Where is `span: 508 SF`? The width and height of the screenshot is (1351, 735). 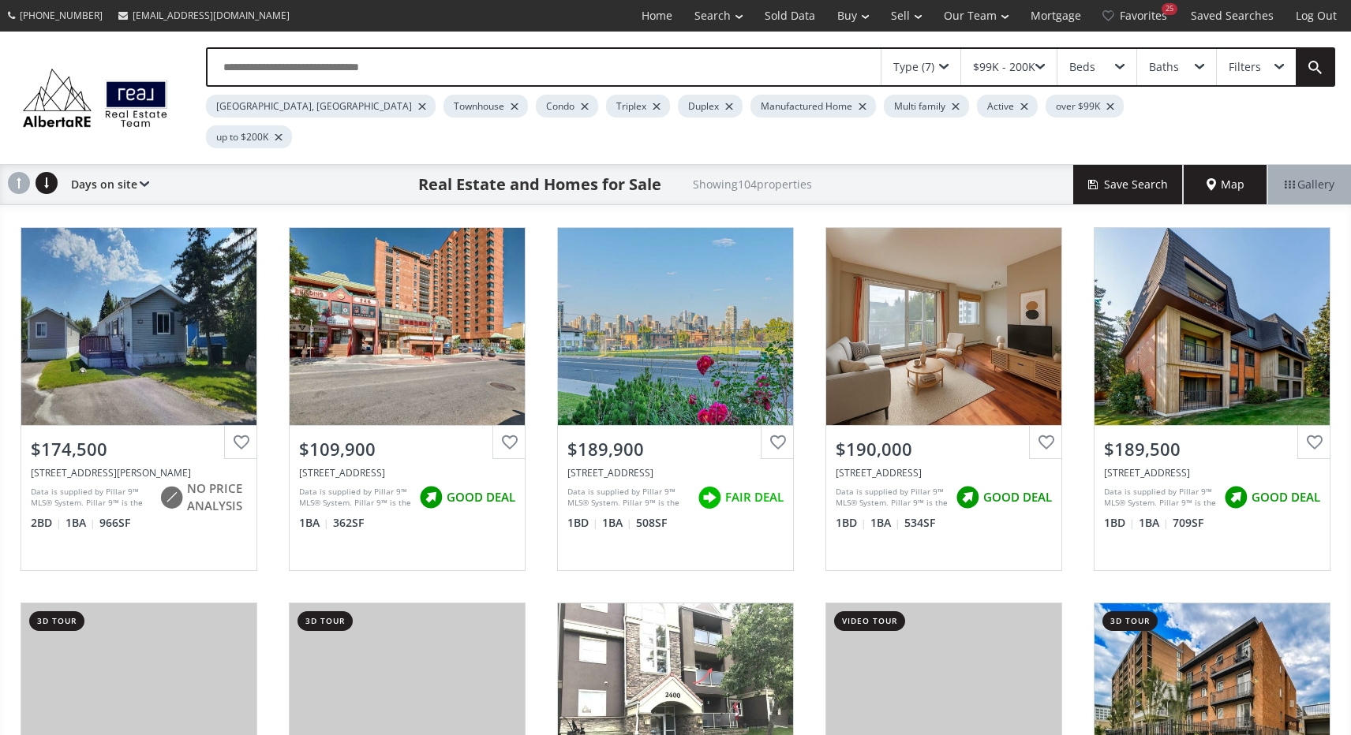 span: 508 SF is located at coordinates (651, 523).